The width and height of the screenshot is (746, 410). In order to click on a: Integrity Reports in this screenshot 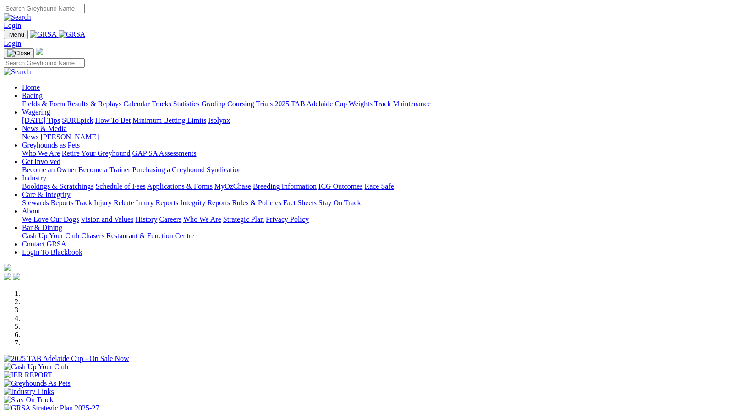, I will do `click(205, 203)`.